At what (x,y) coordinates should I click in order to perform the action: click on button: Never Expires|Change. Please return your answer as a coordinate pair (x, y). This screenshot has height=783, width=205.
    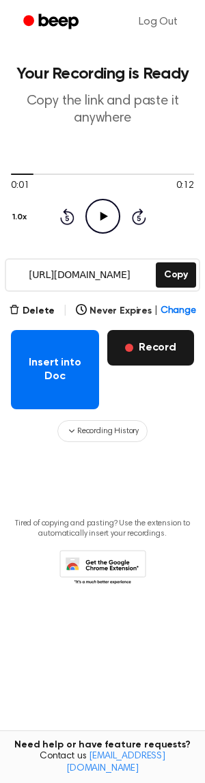
    Looking at the image, I should click on (136, 311).